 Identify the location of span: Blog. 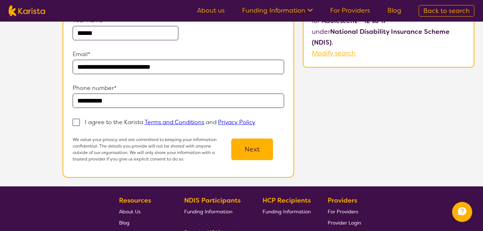
(124, 223).